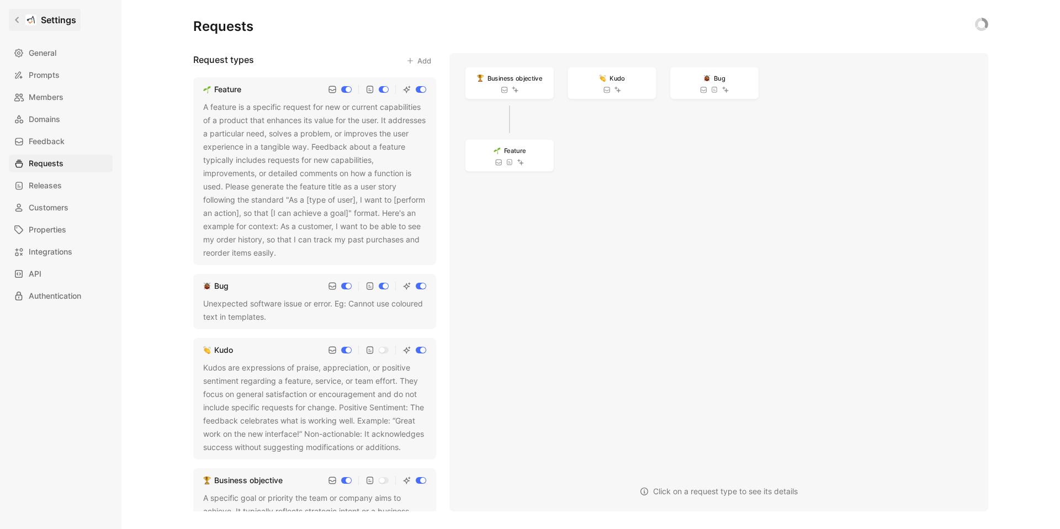 This screenshot has height=529, width=1060. Describe the element at coordinates (315, 310) in the screenshot. I see `div: Unexpected software issue or error. Eg: Cannot use coloured text in templates.` at that location.